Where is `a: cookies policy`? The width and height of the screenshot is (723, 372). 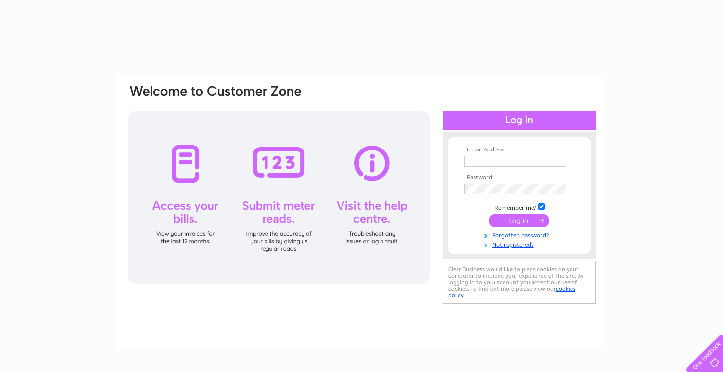
a: cookies policy is located at coordinates (512, 292).